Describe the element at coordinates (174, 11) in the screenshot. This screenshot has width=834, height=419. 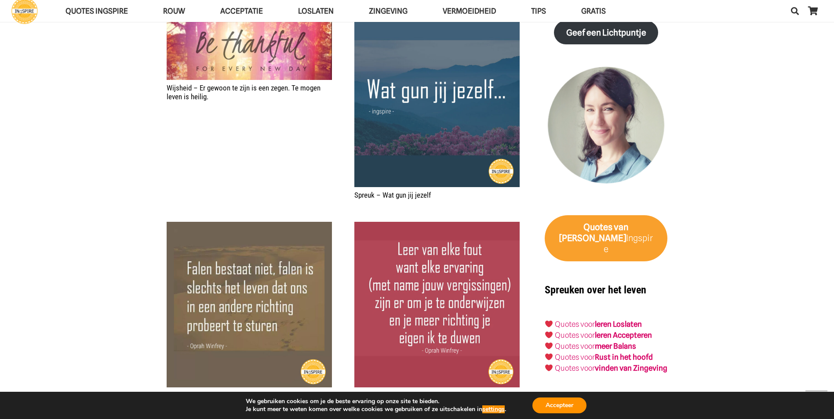
I see `span: ROUW` at that location.